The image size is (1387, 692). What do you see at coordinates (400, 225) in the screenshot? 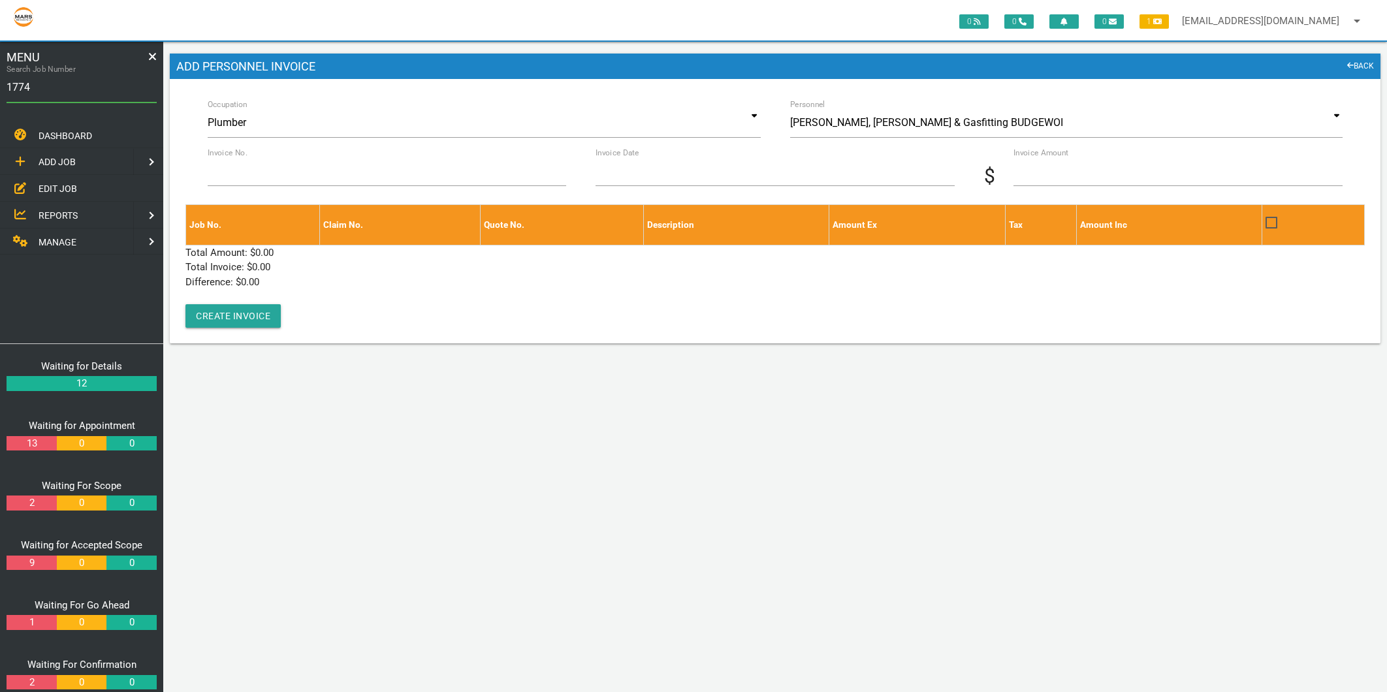
I see `th: Claim No.` at bounding box center [400, 225].